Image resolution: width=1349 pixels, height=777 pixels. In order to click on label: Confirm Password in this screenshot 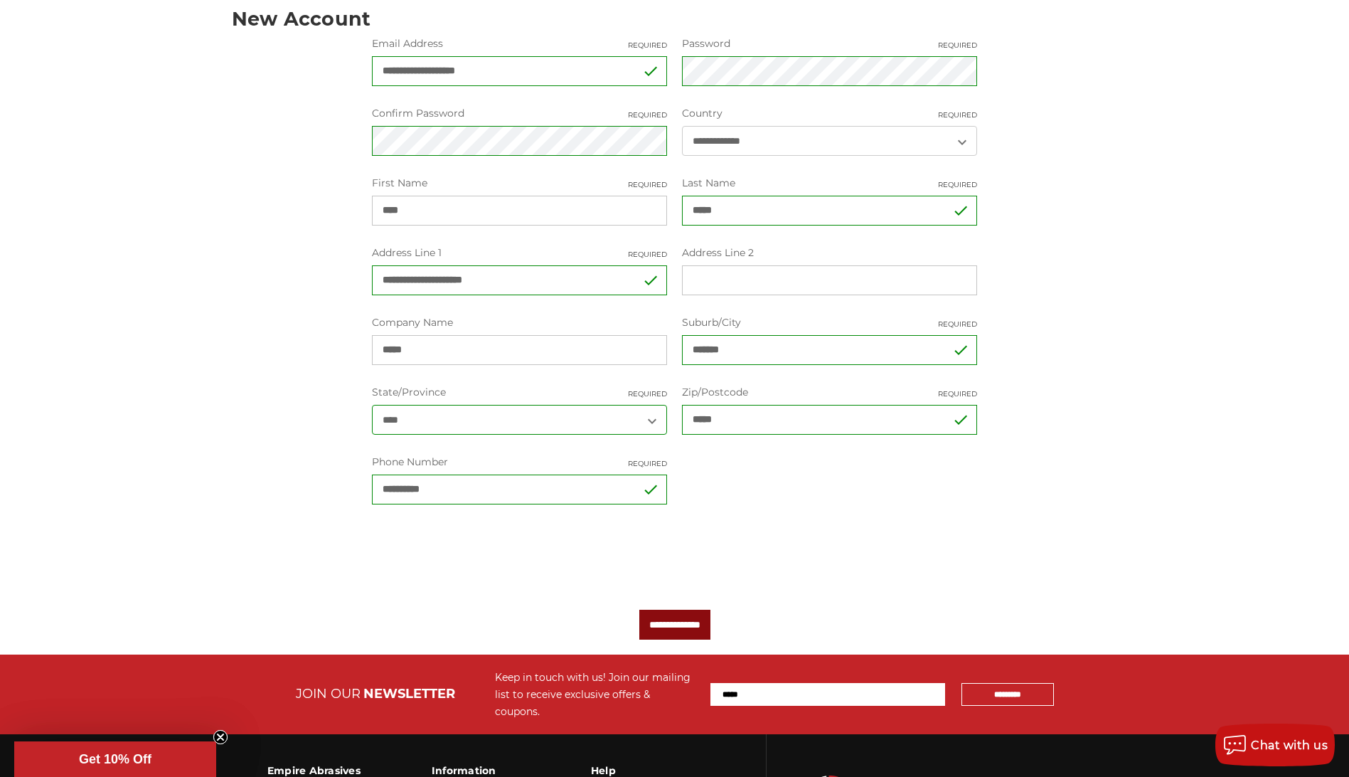, I will do `click(519, 113)`.